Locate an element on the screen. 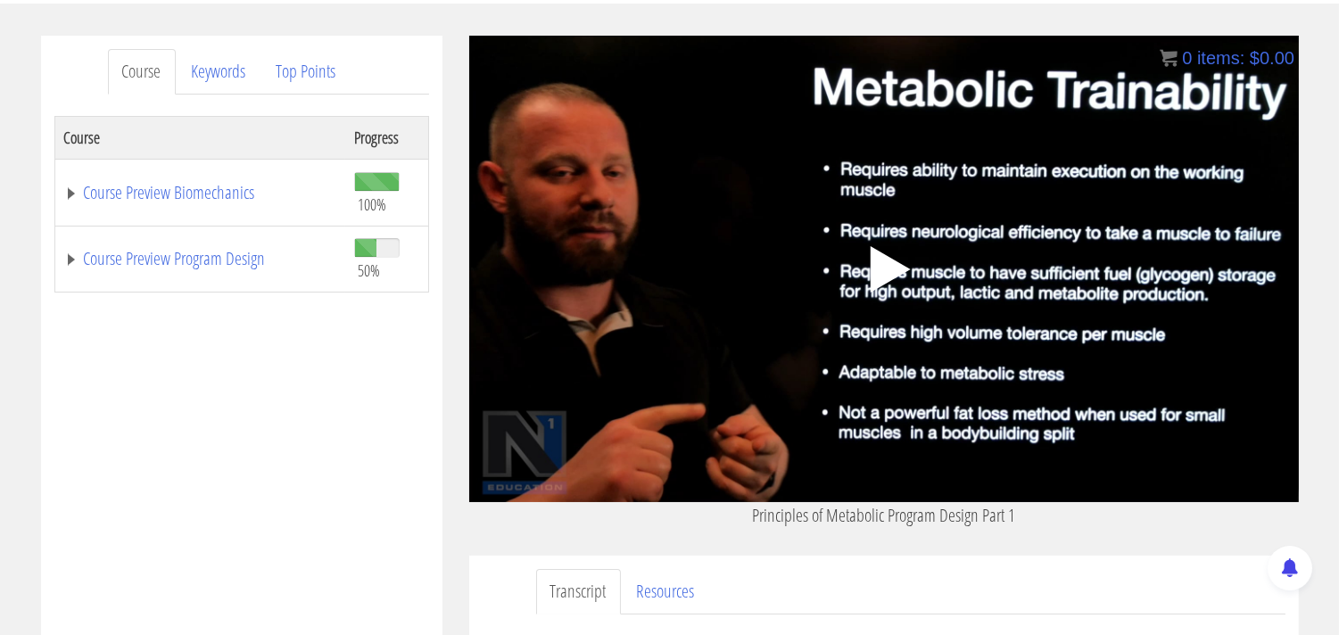 The width and height of the screenshot is (1339, 635). a: Top Points is located at coordinates (306, 71).